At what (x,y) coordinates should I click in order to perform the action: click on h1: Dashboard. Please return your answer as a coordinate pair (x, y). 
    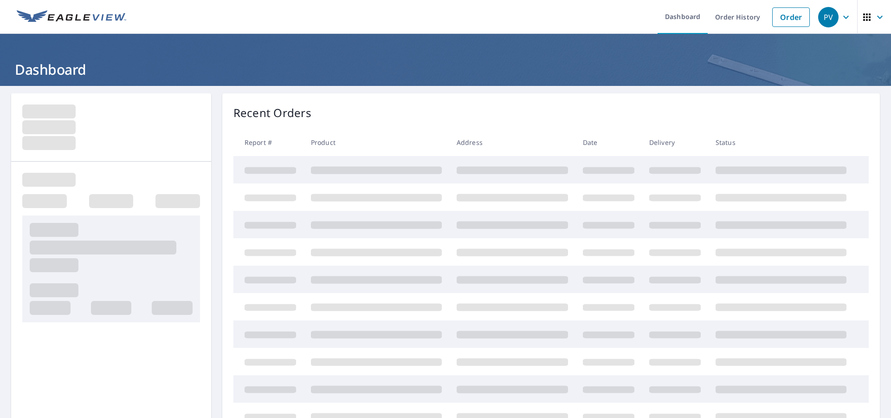
    Looking at the image, I should click on (446, 69).